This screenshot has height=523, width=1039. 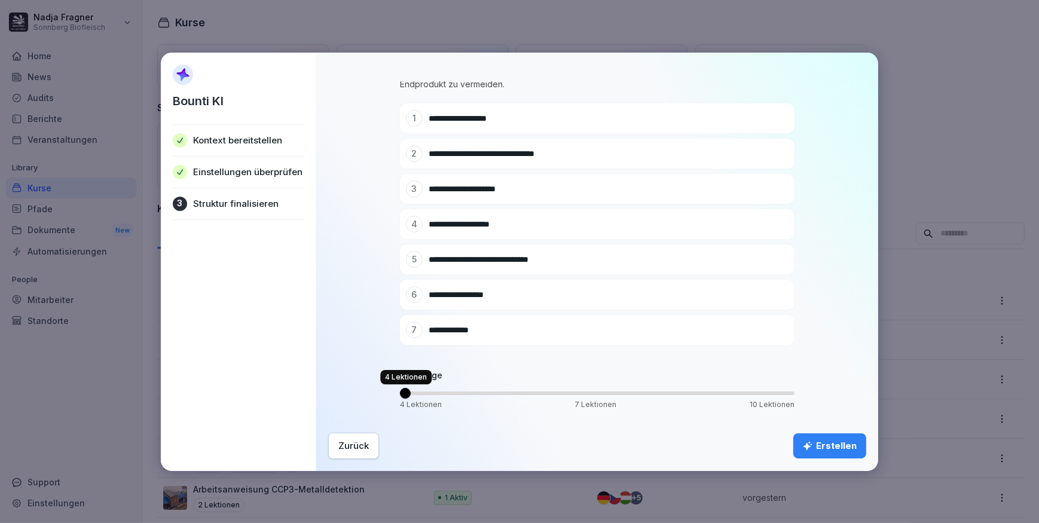 I want to click on div: Zurück, so click(x=353, y=446).